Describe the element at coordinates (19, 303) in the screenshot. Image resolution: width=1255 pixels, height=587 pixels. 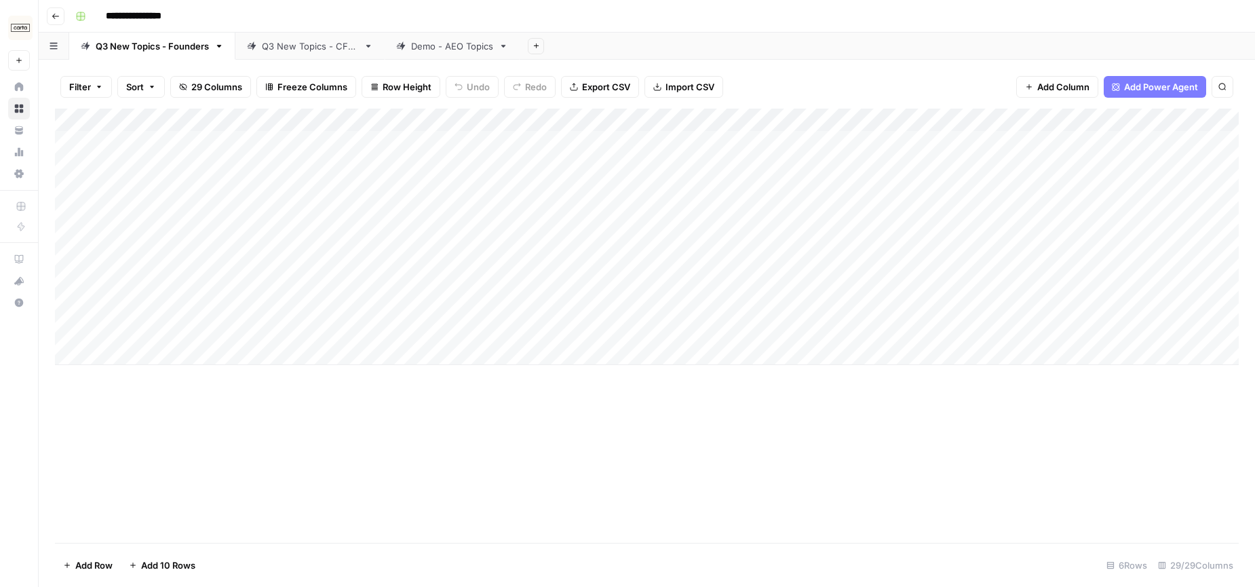
I see `button: Help + Support` at that location.